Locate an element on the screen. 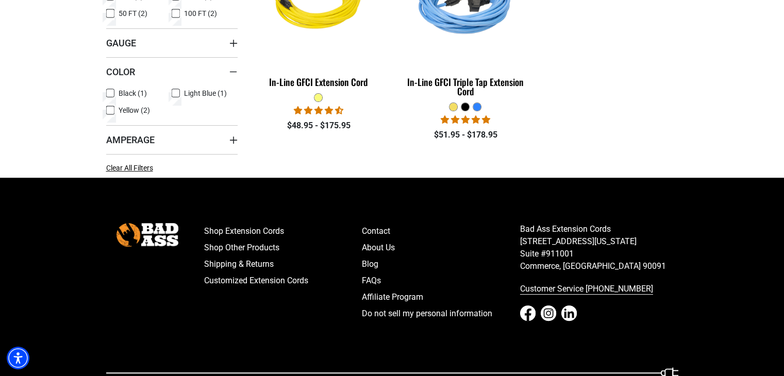 The height and width of the screenshot is (376, 784). a: Do not sell my personal information is located at coordinates (441, 314).